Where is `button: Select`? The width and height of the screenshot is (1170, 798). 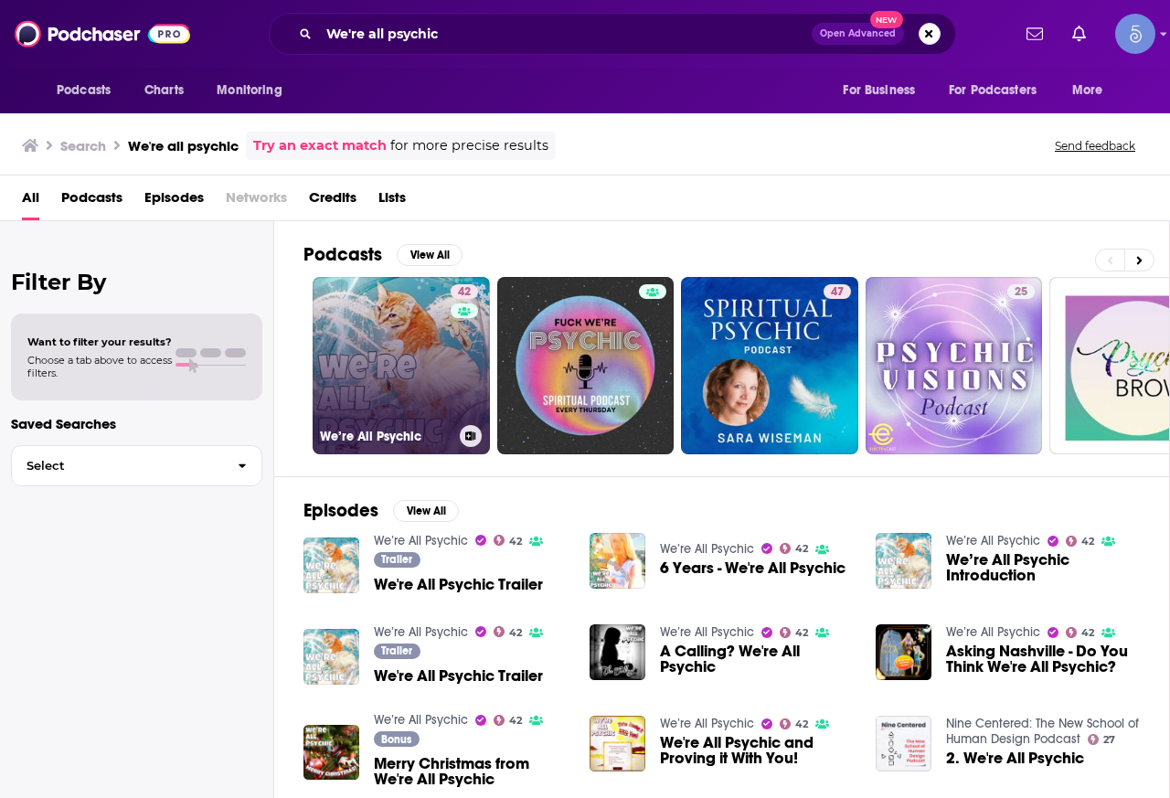 button: Select is located at coordinates (136, 465).